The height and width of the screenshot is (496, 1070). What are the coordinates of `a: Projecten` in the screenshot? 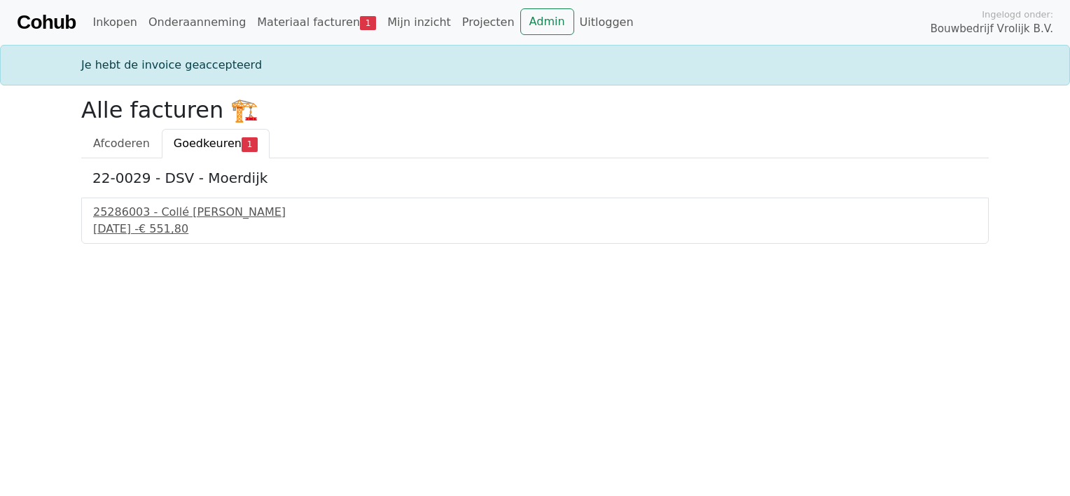 It's located at (488, 22).